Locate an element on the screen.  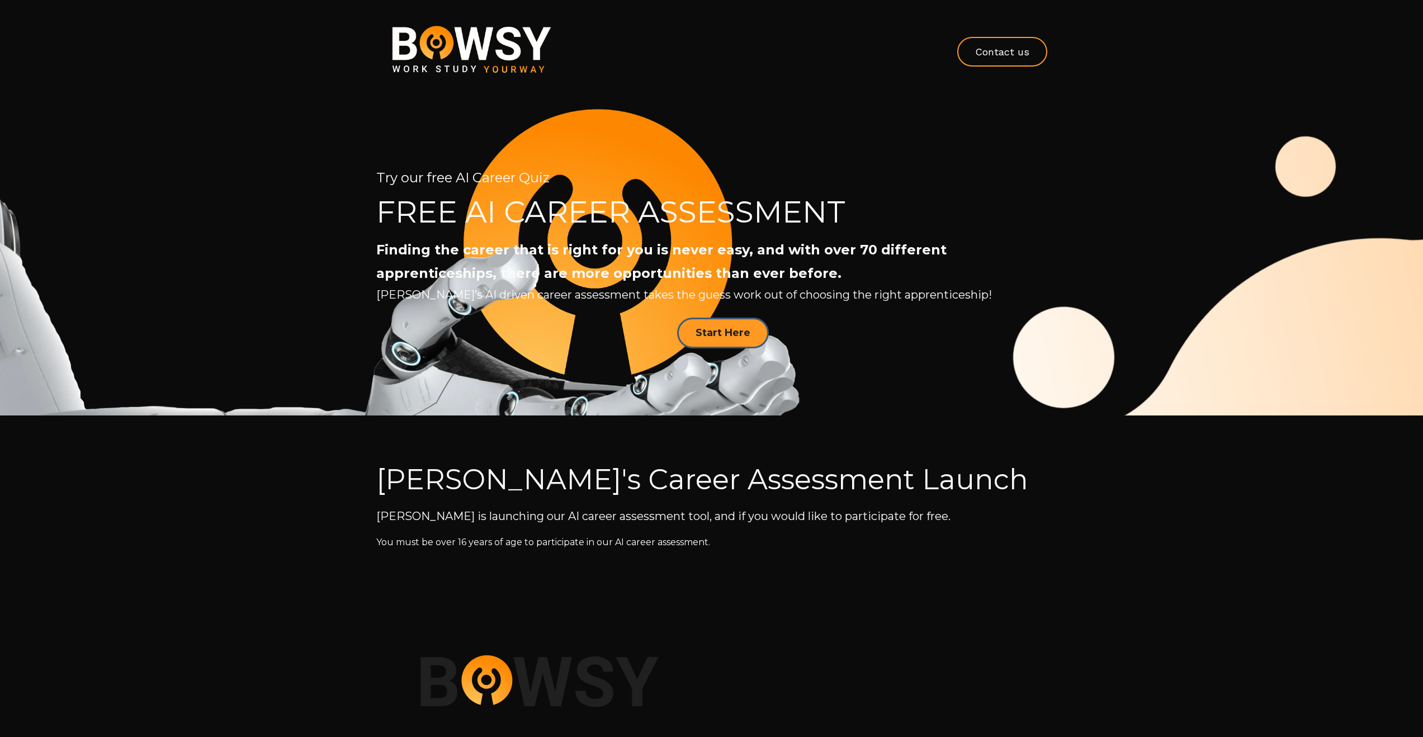
img: Bowsy is located at coordinates (540, 682).